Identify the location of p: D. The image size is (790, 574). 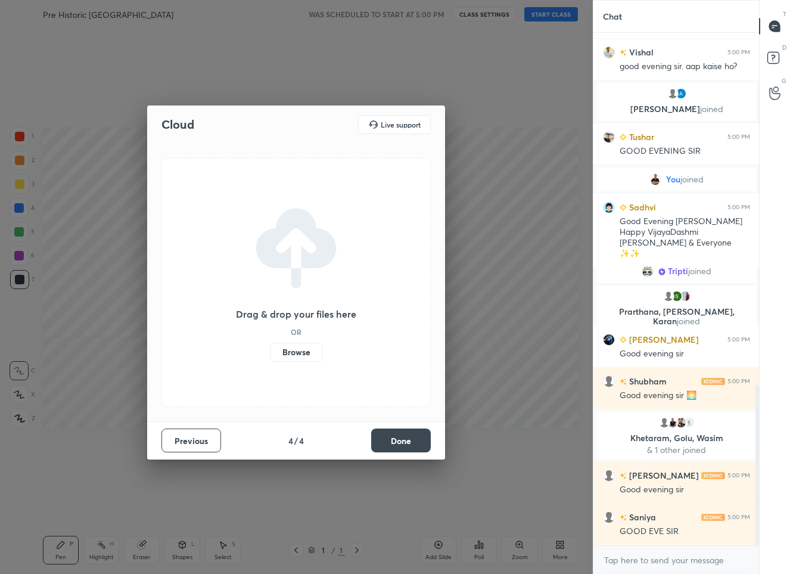
(784, 47).